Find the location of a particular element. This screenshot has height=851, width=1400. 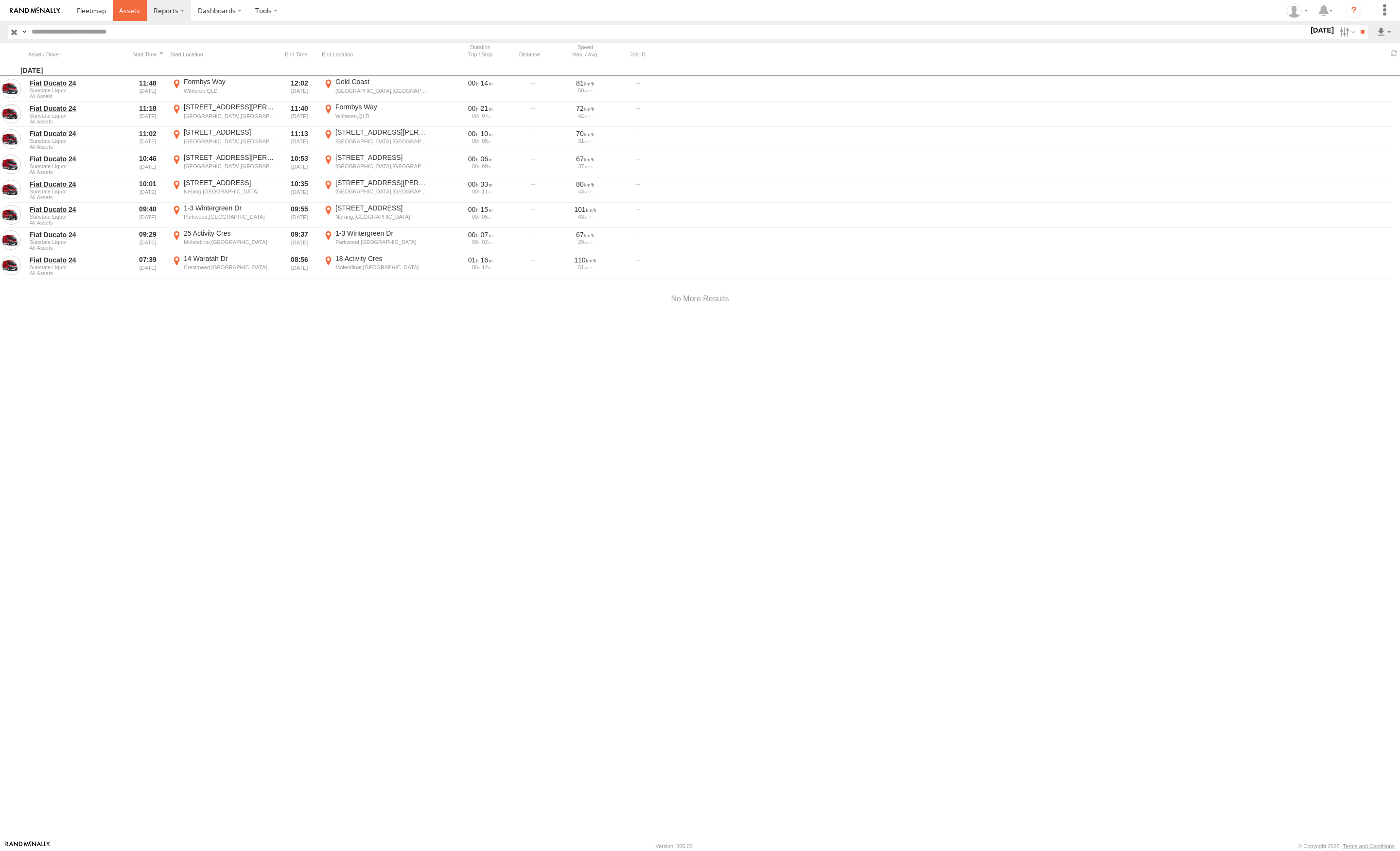

div: [868s] 21/08/2025 11:48 - 21/08/2025 12:02 is located at coordinates (480, 83).